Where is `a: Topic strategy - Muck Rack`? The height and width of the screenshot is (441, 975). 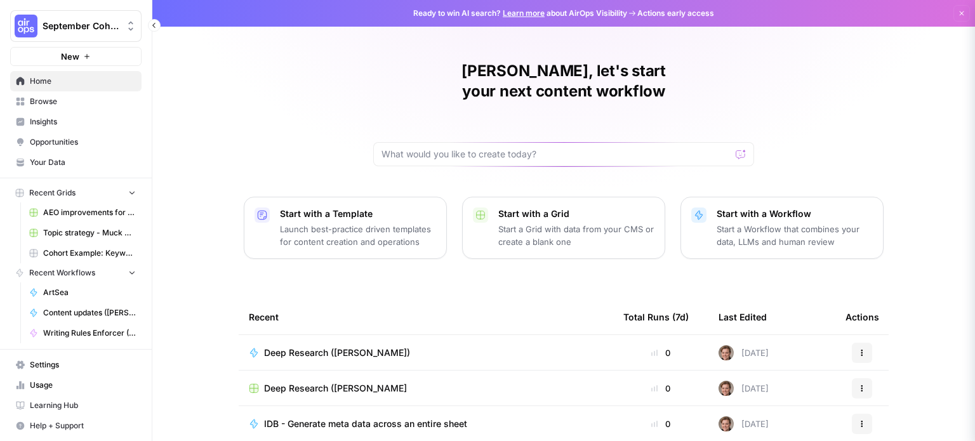
a: Topic strategy - Muck Rack is located at coordinates (83, 233).